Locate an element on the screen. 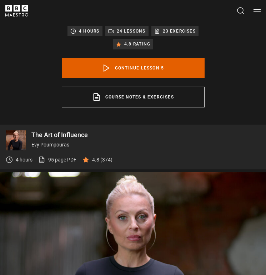  a: Course notes & exercises is located at coordinates (133, 97).